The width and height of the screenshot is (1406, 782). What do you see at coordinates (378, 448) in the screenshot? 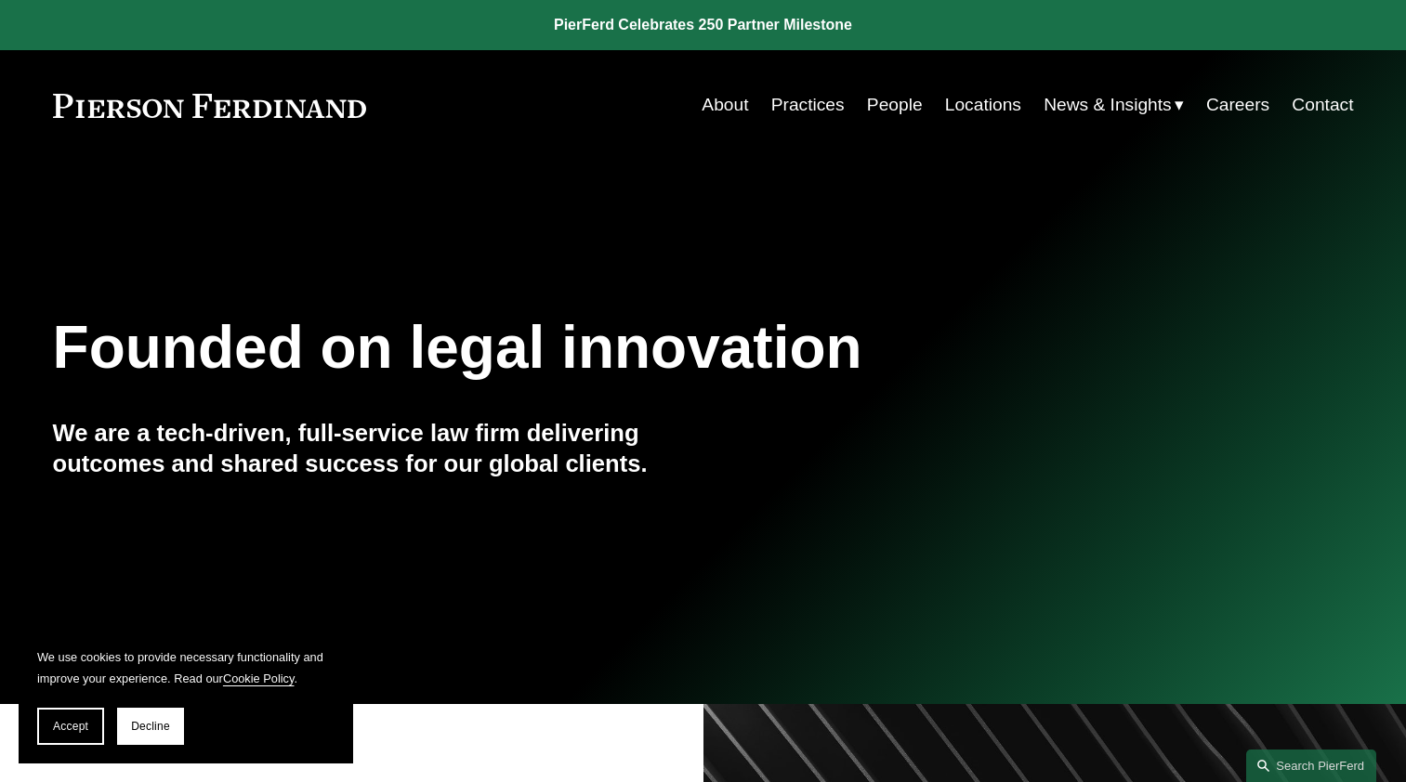
I see `h4: We are a tech-driven, full-service law firm delivering outcomes and shared success for our global...` at bounding box center [378, 448].